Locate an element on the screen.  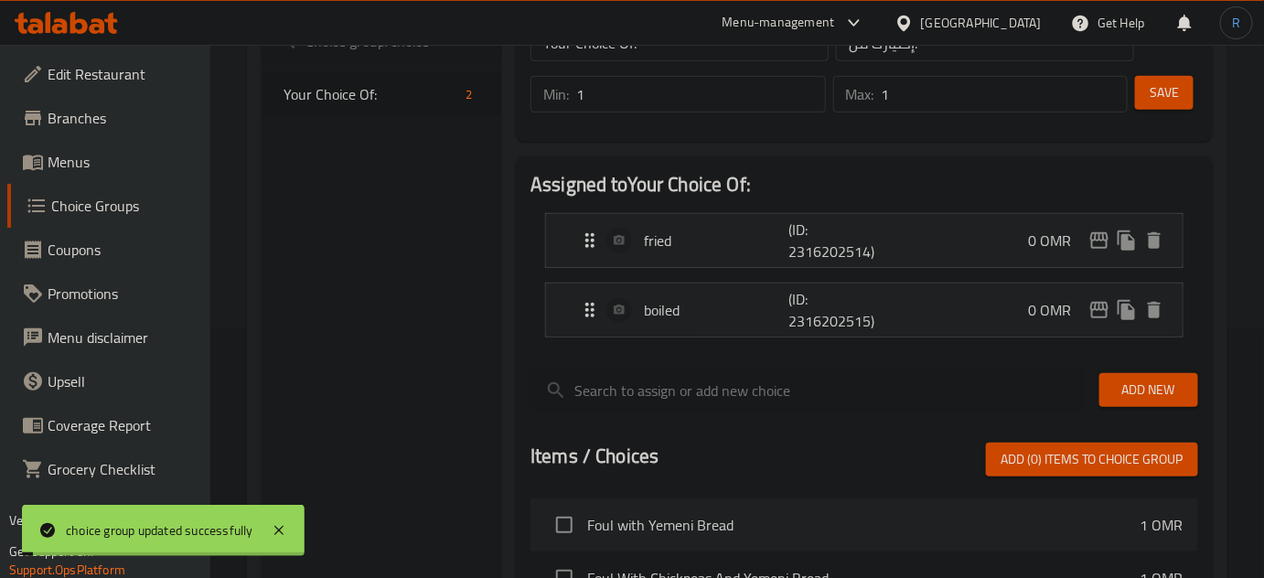
span: Save is located at coordinates (1164, 92).